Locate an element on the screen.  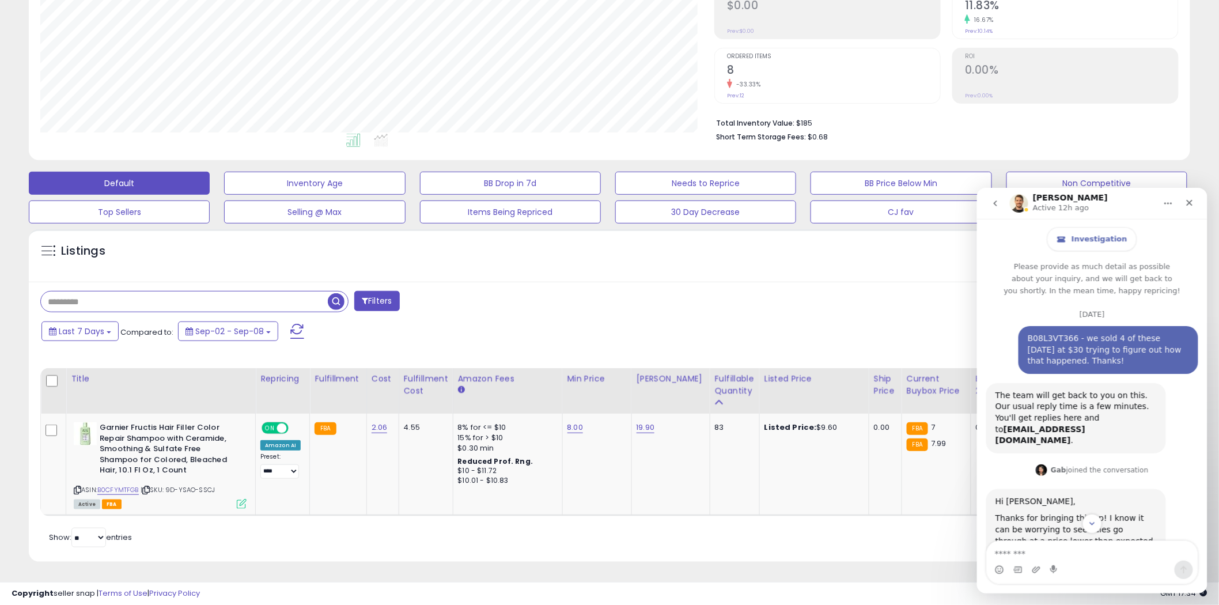
div: BB Share 24h. is located at coordinates (996, 385).